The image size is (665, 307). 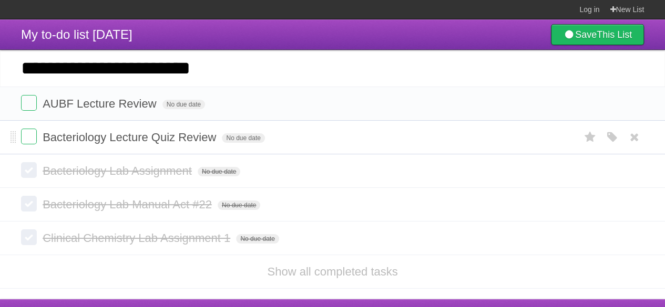 What do you see at coordinates (138, 238) in the screenshot?
I see `span: Clinical Chemistry Lab Assignment 1` at bounding box center [138, 238].